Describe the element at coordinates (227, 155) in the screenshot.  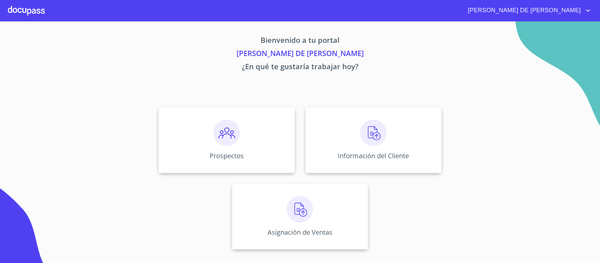
I see `p: Prospectos` at that location.